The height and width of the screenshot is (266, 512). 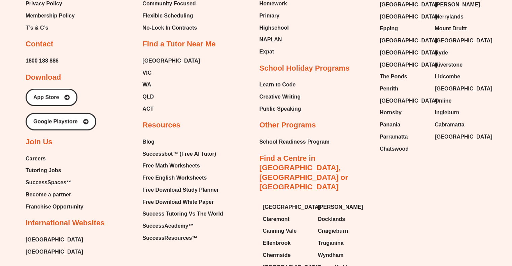 What do you see at coordinates (170, 238) in the screenshot?
I see `span: SuccessResources™` at bounding box center [170, 238].